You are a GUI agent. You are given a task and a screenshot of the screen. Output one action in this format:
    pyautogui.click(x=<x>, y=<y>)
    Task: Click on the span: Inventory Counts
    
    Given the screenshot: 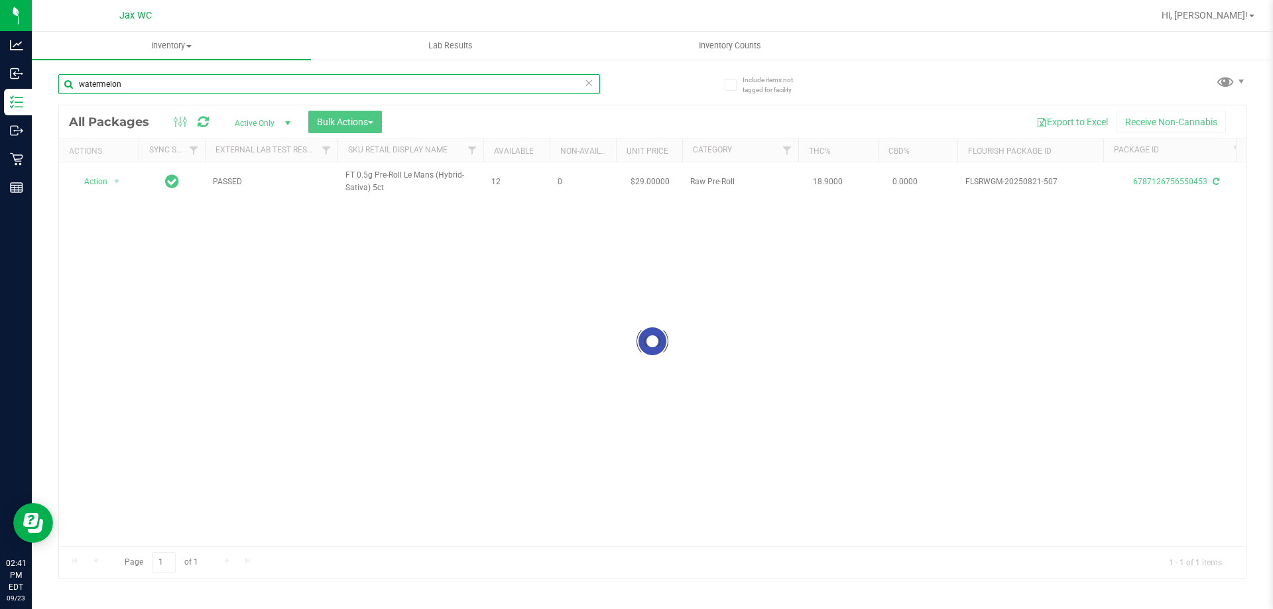 What is the action you would take?
    pyautogui.click(x=730, y=46)
    